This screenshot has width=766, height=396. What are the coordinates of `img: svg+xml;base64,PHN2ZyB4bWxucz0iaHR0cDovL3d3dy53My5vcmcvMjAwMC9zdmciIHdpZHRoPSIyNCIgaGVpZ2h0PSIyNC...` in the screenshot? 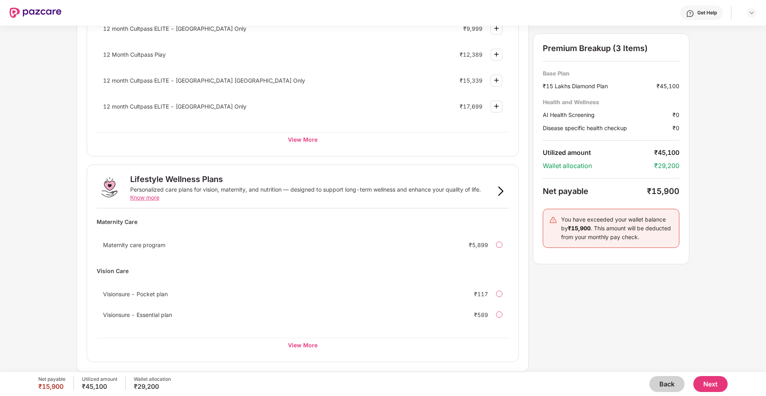 It's located at (553, 220).